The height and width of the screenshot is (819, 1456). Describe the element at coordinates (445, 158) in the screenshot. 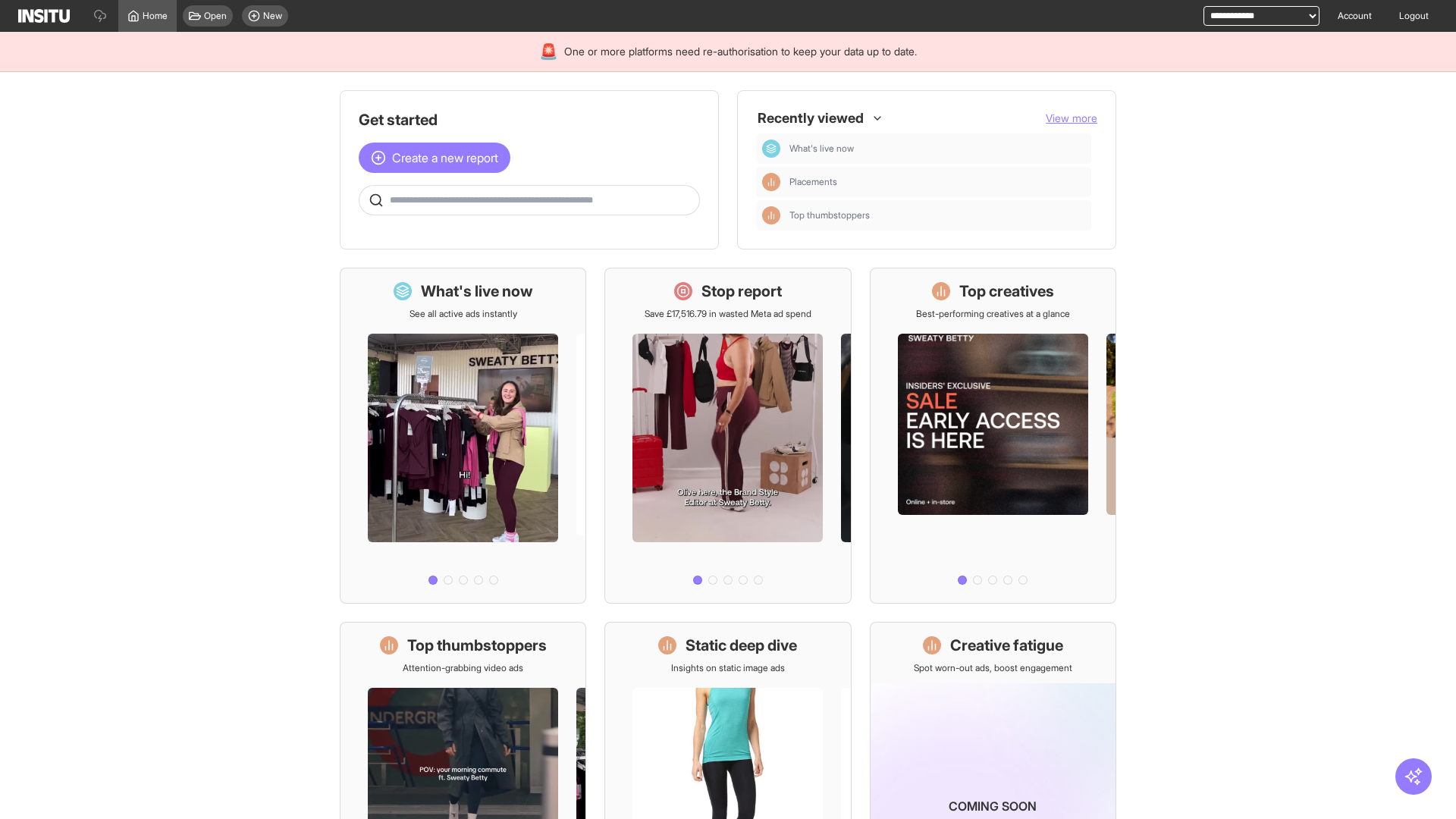

I see `span: Create a new report` at that location.